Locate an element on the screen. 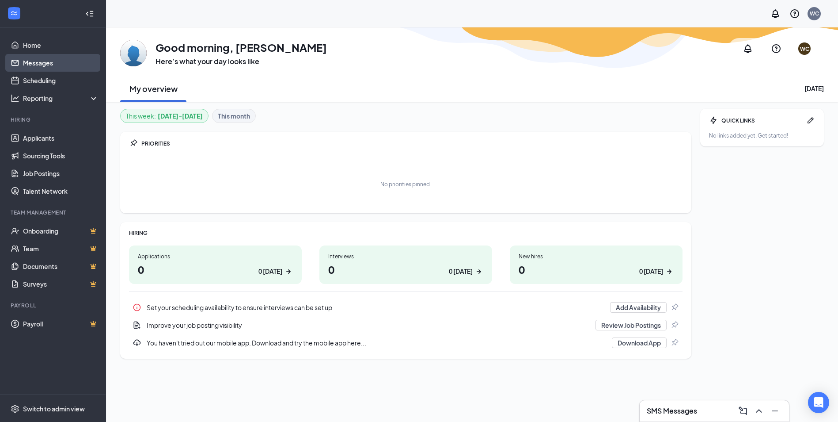 This screenshot has height=422, width=838. h3: Here’s what your day looks like is located at coordinates (241, 61).